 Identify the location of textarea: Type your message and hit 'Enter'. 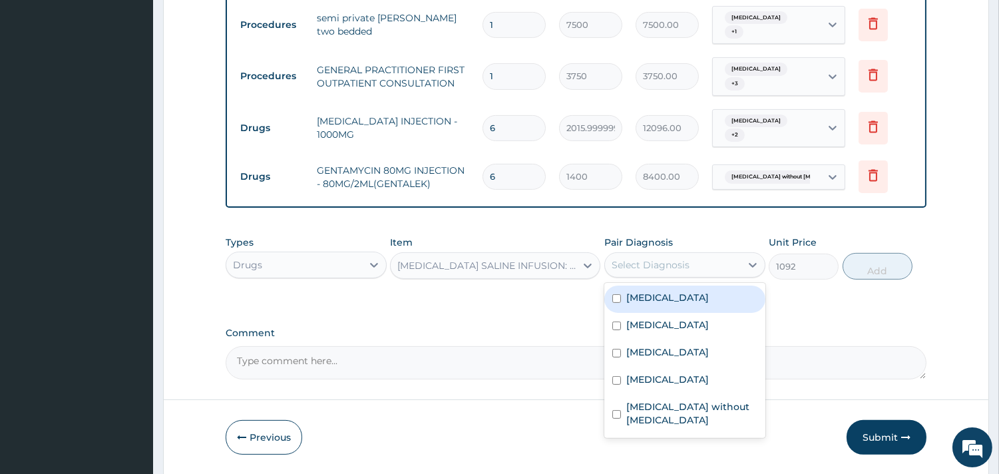
(130, 348).